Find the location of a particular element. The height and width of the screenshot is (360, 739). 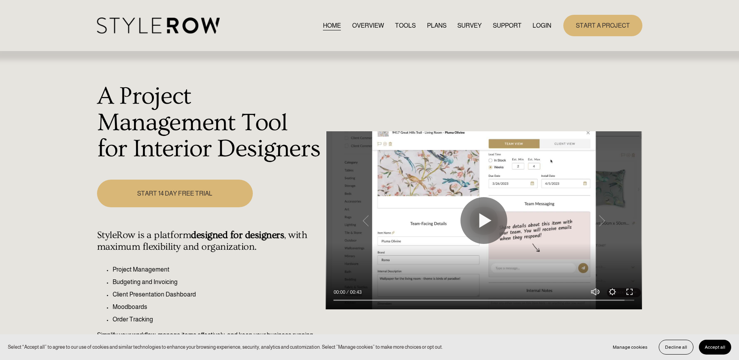

a: folder dropdown is located at coordinates (507, 25).